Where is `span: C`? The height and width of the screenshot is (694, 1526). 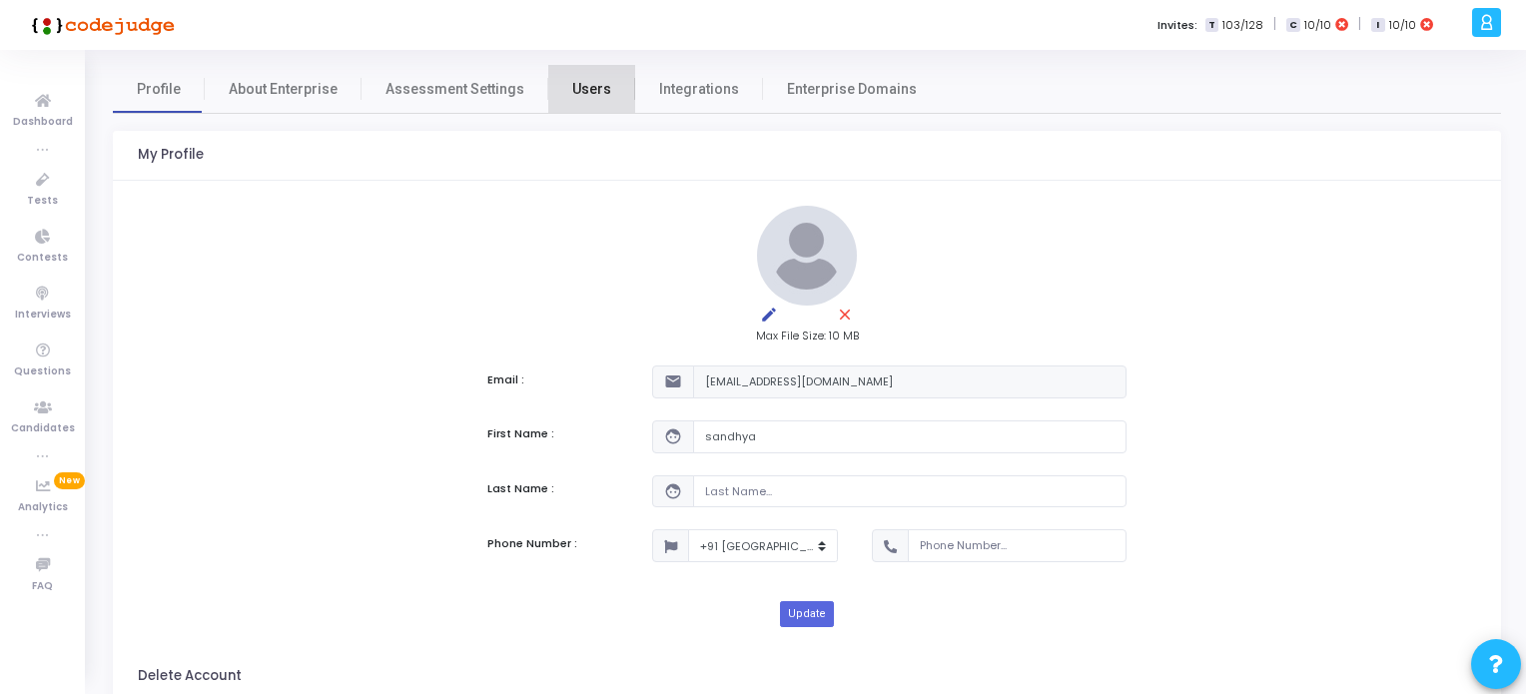
span: C is located at coordinates (1292, 25).